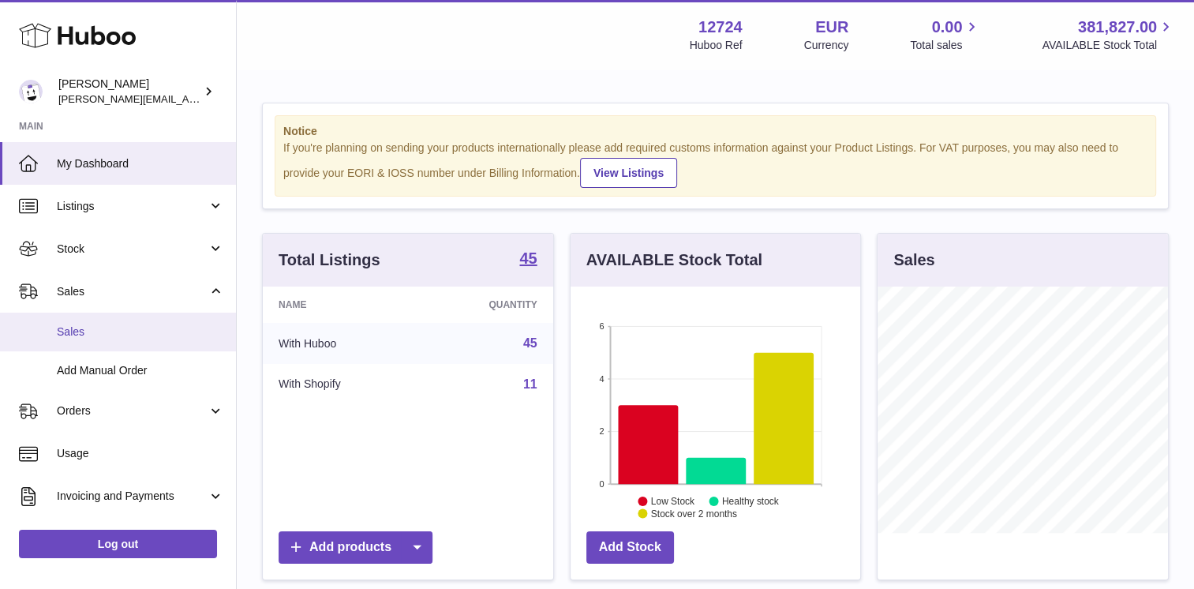 The height and width of the screenshot is (589, 1194). Describe the element at coordinates (715, 164) in the screenshot. I see `div: If you're planning on sending your products internationally please add required customs informati...` at that location.